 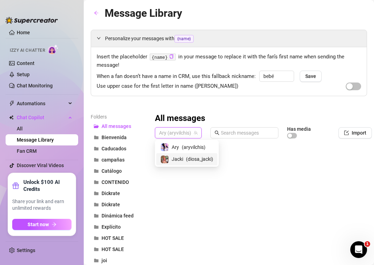 I want to click on strong: Unlock $100 AI Credits, so click(x=47, y=185).